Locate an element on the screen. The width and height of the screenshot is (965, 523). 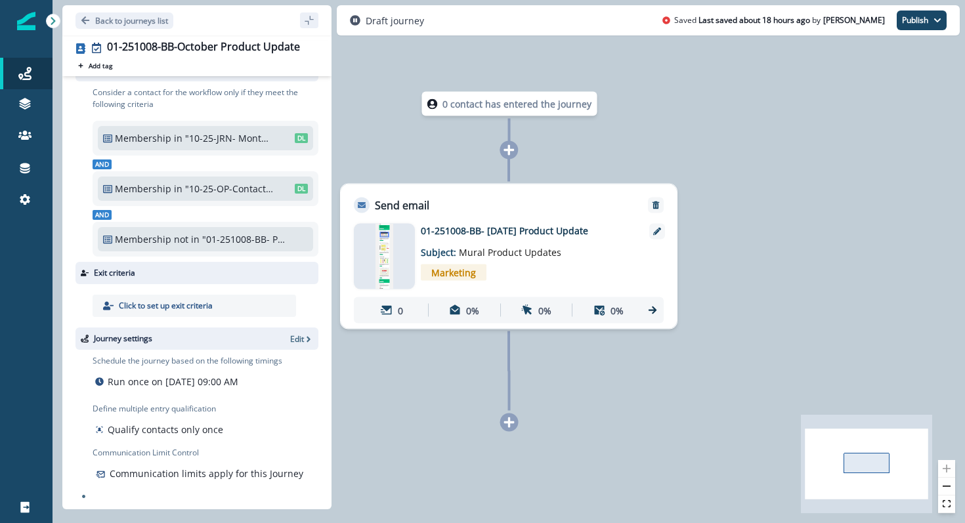
img: Inflection is located at coordinates (26, 21).